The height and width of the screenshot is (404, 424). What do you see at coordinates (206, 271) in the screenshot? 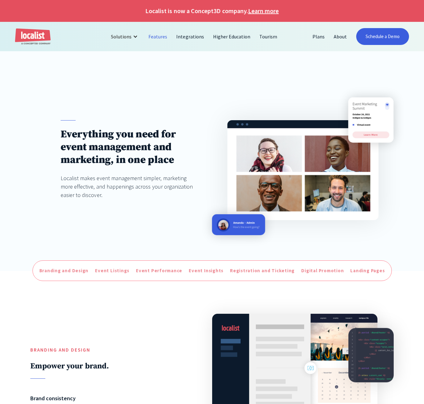
I see `div: Event Insights` at bounding box center [206, 271].